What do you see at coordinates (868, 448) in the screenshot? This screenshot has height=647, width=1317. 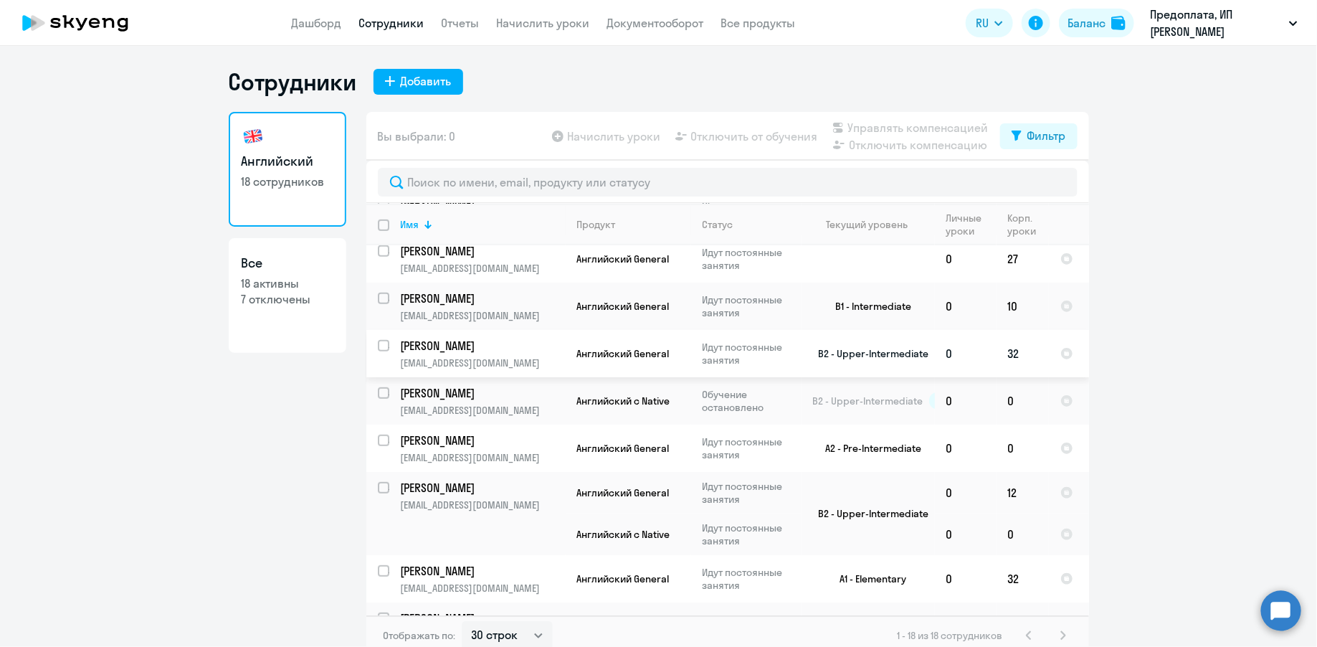 I see `td: A2 - Pre-Intermediate` at bounding box center [868, 448].